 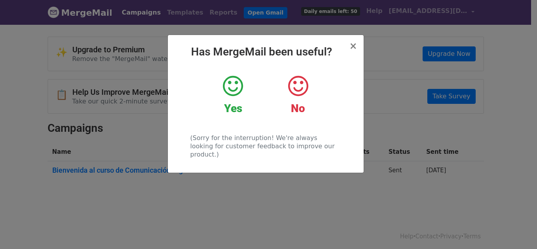 What do you see at coordinates (353, 46) in the screenshot?
I see `button: Close` at bounding box center [353, 46].